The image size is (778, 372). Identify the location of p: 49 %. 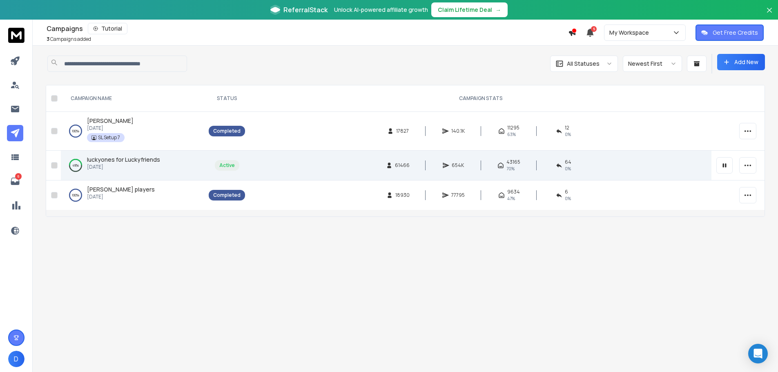
(76, 165).